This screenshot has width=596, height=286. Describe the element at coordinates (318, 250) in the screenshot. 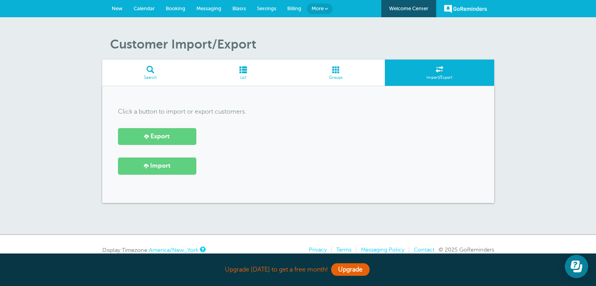

I see `a: Privacy` at that location.